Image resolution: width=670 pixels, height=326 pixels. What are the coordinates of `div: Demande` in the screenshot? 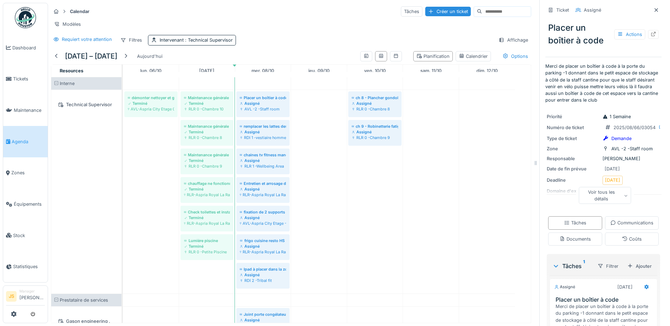 It's located at (621, 138).